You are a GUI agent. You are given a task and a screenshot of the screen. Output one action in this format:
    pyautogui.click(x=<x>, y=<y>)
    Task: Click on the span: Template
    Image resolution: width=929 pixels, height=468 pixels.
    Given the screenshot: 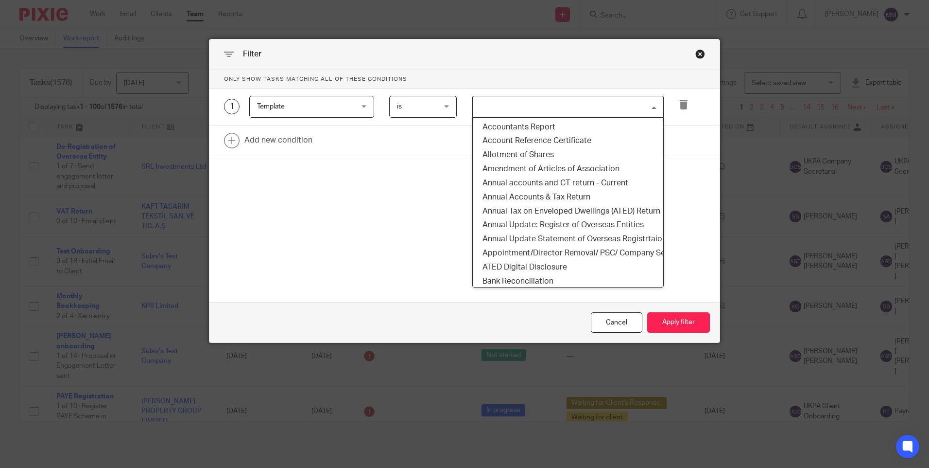 What is the action you would take?
    pyautogui.click(x=271, y=106)
    